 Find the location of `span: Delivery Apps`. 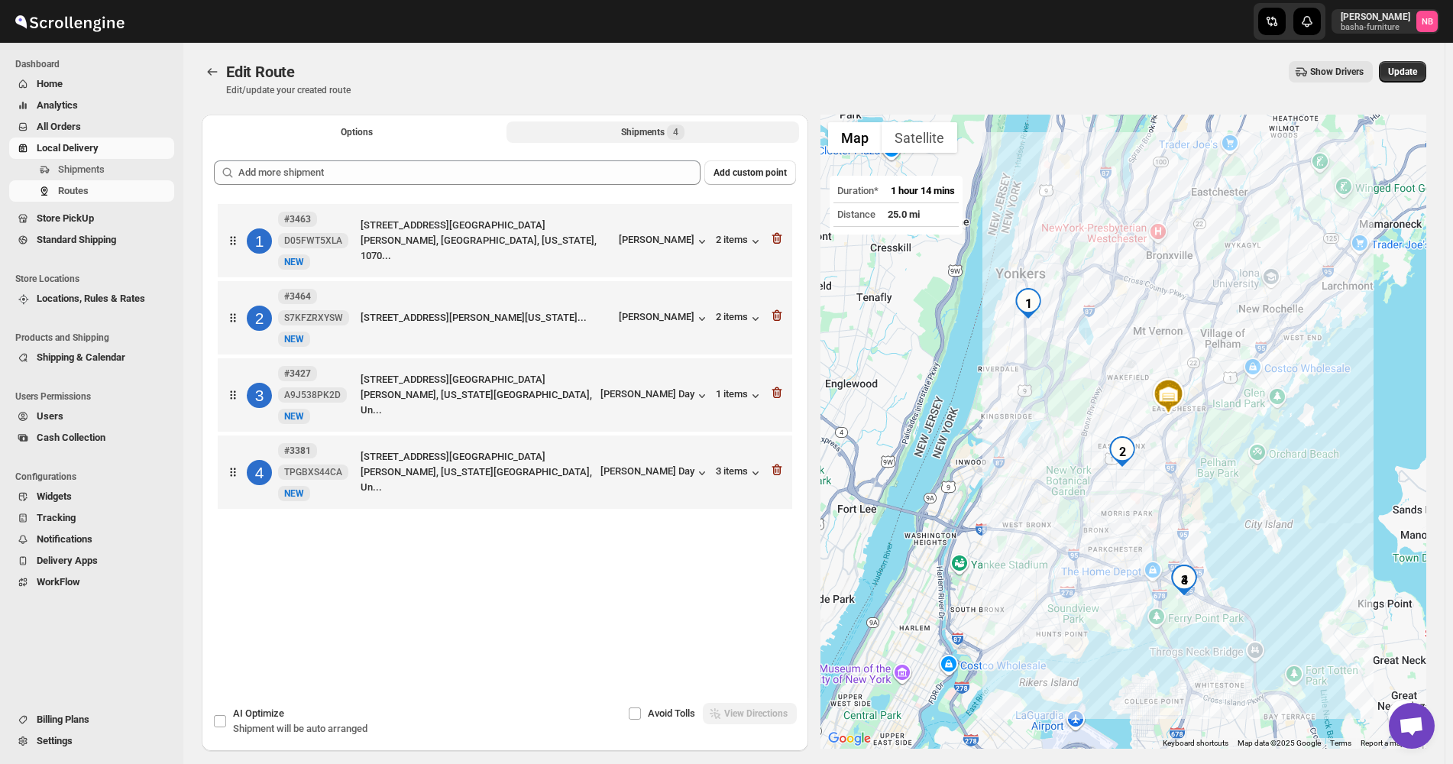

span: Delivery Apps is located at coordinates (67, 560).